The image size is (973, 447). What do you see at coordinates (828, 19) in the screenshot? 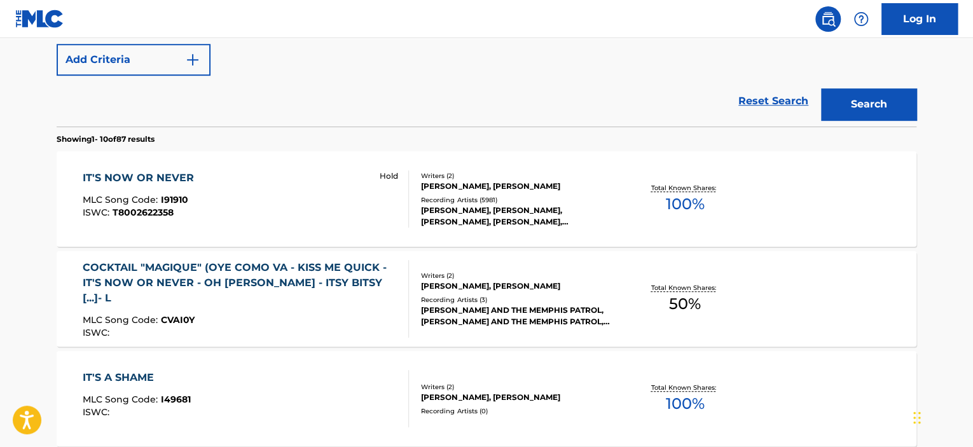
I see `a: Public Search` at bounding box center [828, 19].